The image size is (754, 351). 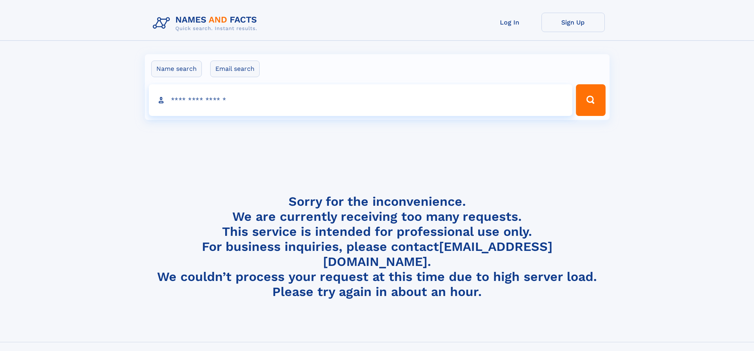 What do you see at coordinates (377, 247) in the screenshot?
I see `h4: Sorry for the inconvenience. We are currently receiving too many requests. This service is intend...` at bounding box center [377, 247].